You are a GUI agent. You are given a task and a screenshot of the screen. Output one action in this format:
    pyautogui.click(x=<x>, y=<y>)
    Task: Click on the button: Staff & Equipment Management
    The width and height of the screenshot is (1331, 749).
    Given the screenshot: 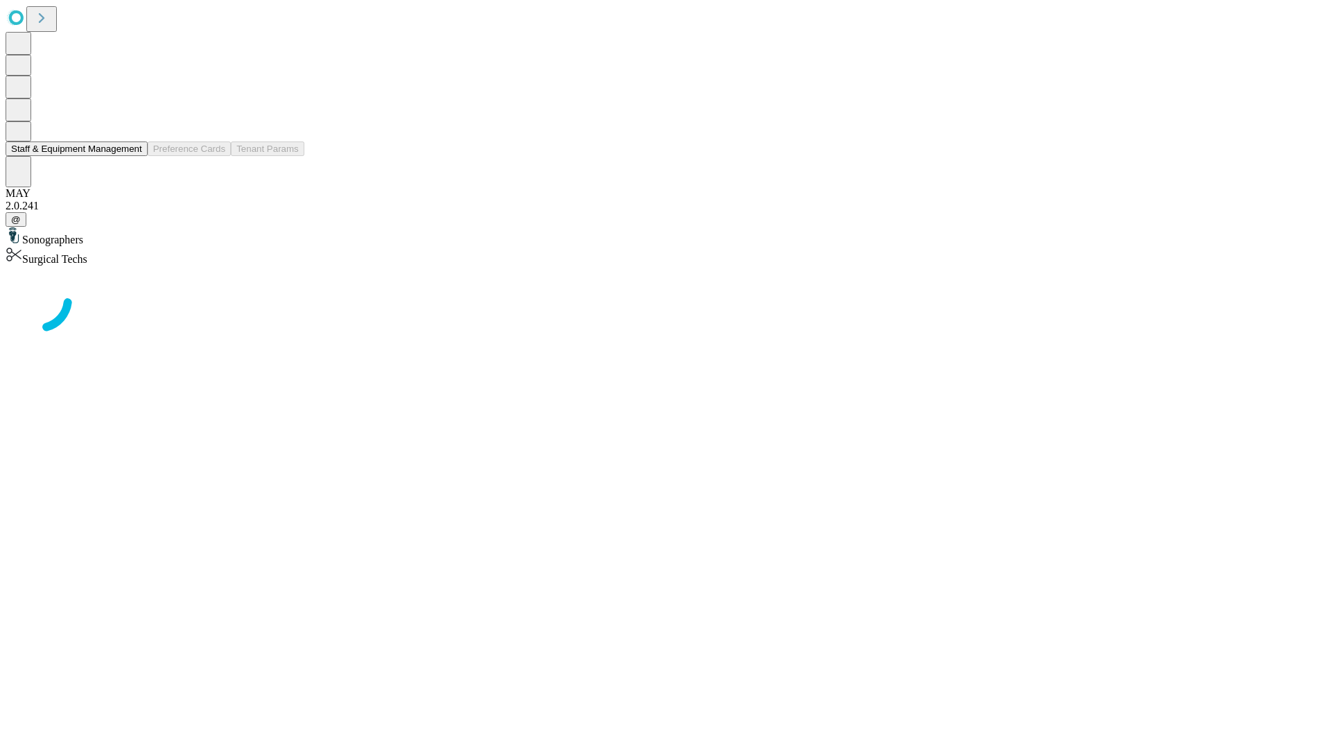 What is the action you would take?
    pyautogui.click(x=76, y=148)
    